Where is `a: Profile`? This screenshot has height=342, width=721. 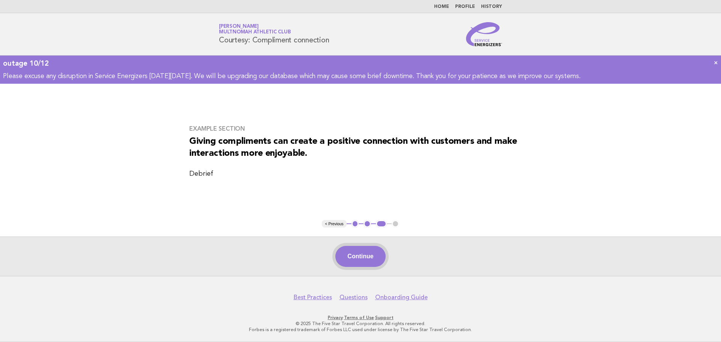 a: Profile is located at coordinates (465, 7).